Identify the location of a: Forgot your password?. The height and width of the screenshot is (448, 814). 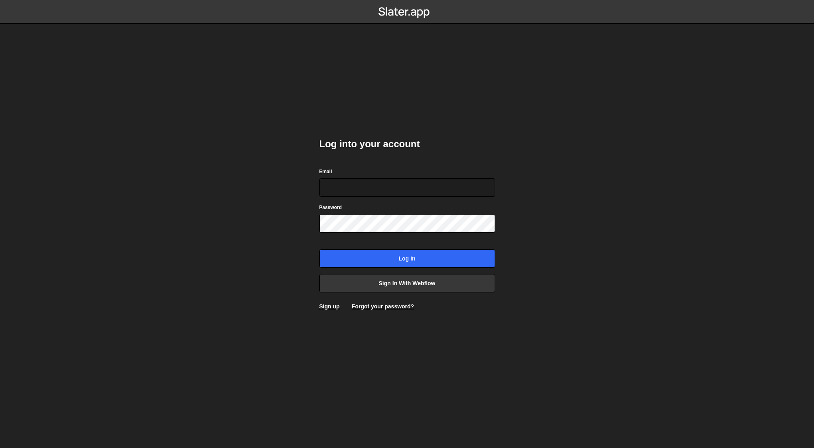
(383, 307).